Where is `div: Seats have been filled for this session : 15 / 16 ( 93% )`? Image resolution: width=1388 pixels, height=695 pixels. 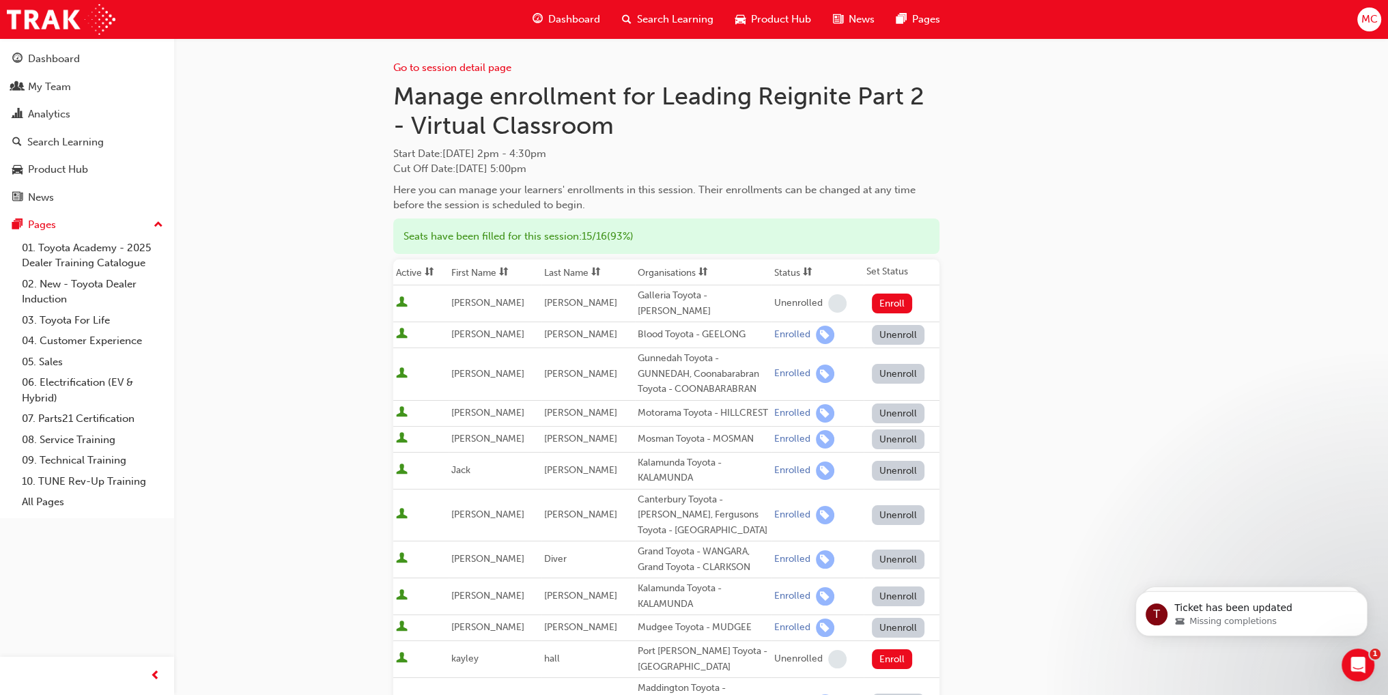
div: Seats have been filled for this session : 15 / 16 ( 93% ) is located at coordinates (666, 236).